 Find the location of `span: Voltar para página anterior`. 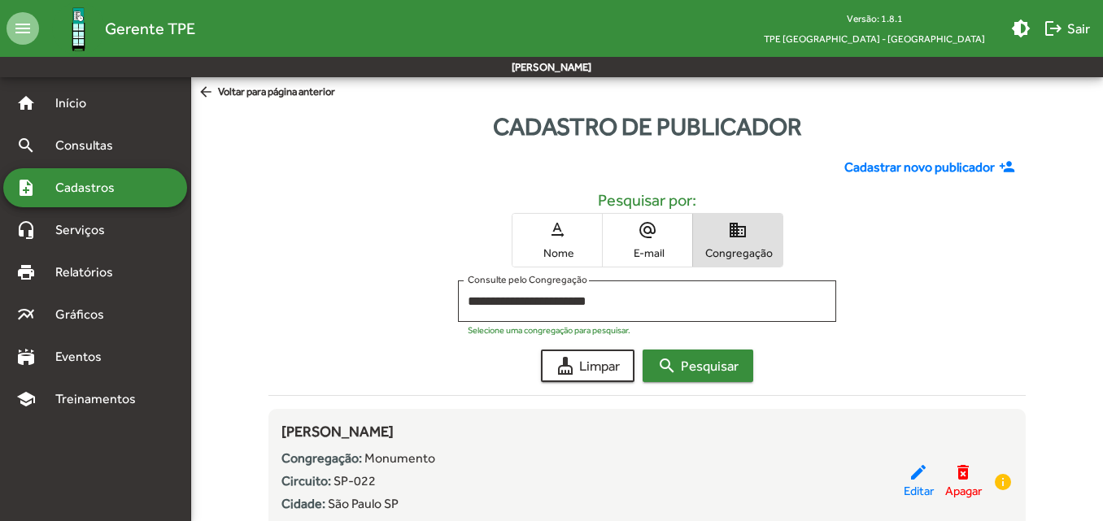

span: Voltar para página anterior is located at coordinates (266, 93).